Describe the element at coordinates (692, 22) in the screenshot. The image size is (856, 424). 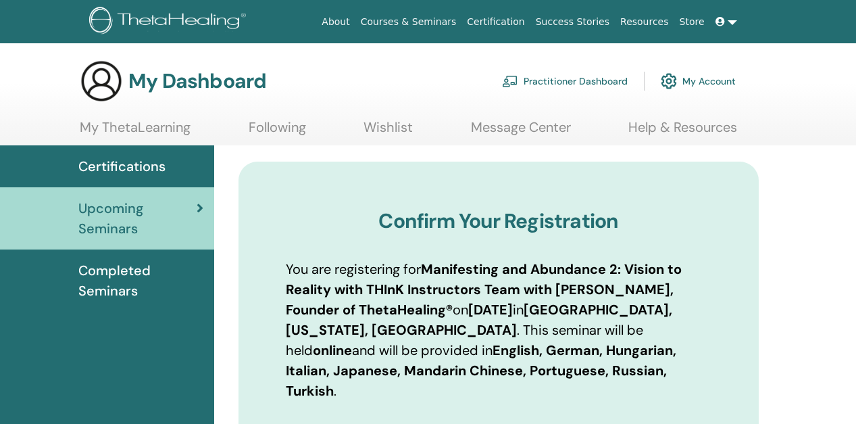
I see `a: Store` at that location.